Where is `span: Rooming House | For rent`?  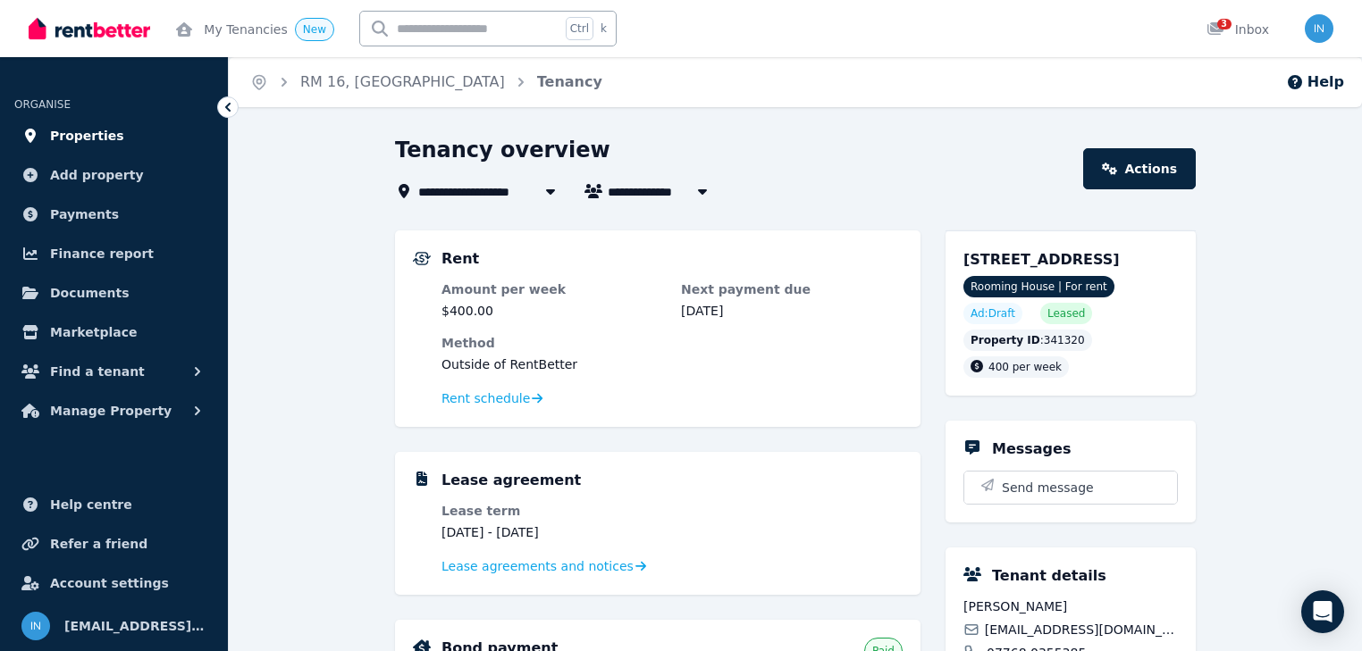 span: Rooming House | For rent is located at coordinates (1038, 287).